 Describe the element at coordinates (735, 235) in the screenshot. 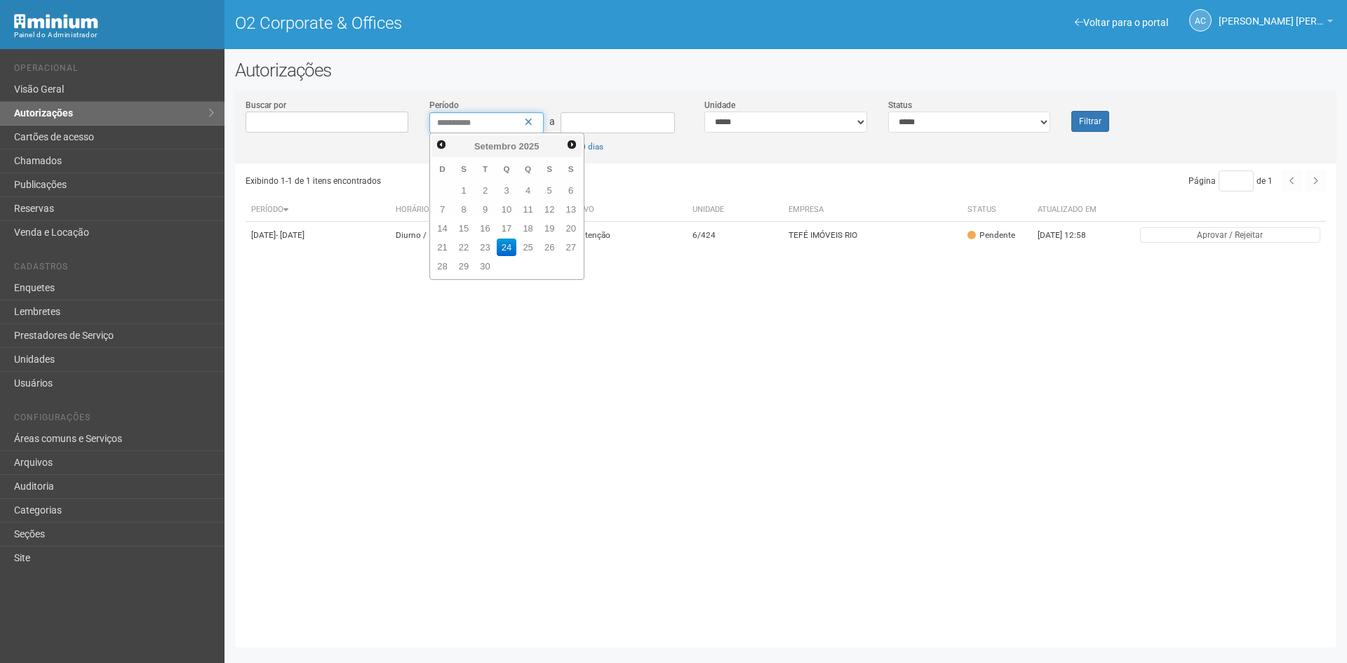

I see `td: 6/424` at that location.